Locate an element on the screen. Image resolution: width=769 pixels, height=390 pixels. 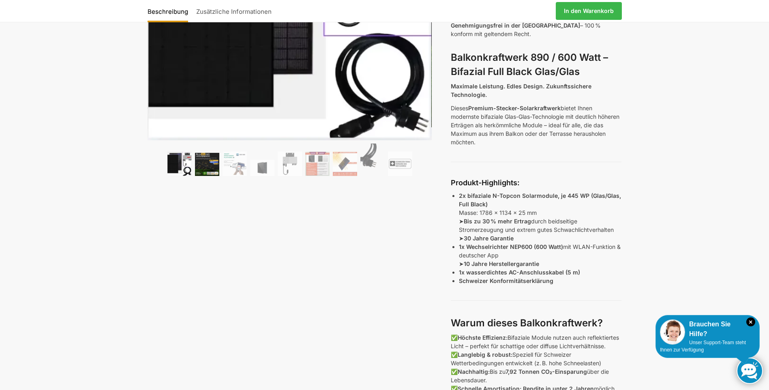
img: Balkonkraftwerk 890/600 Watt bificial Glas/Glas – Bild 2 is located at coordinates (207, 164).